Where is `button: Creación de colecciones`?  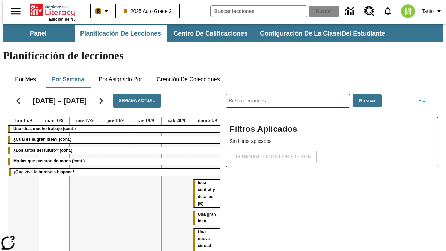 button: Creación de colecciones is located at coordinates (188, 79).